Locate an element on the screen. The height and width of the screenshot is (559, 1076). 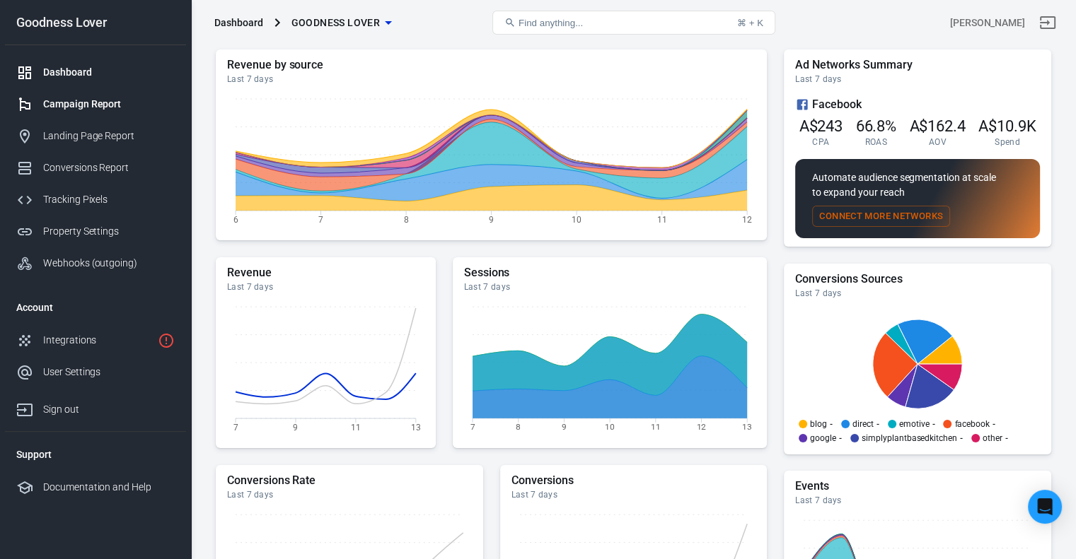
div: Property Settings is located at coordinates (109, 231).